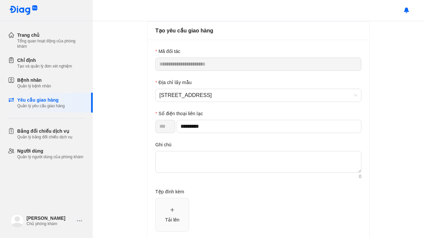  What do you see at coordinates (34, 86) in the screenshot?
I see `div: Quản lý bệnh nhân` at bounding box center [34, 86].